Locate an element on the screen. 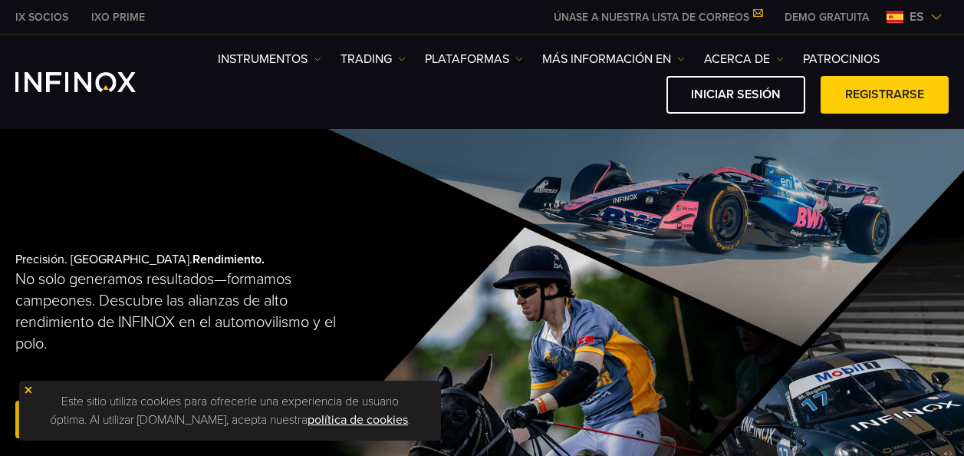 This screenshot has width=964, height=456. a: INFINOX Logo is located at coordinates (94, 82).